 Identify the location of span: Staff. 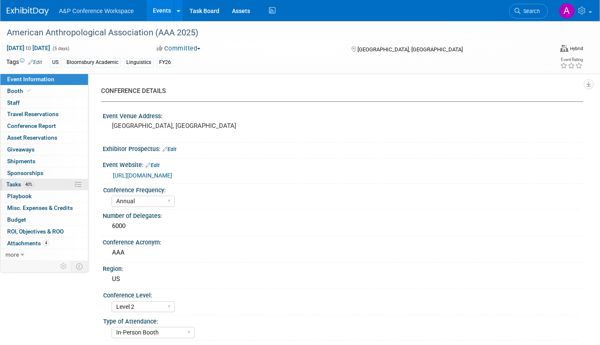
(13, 103).